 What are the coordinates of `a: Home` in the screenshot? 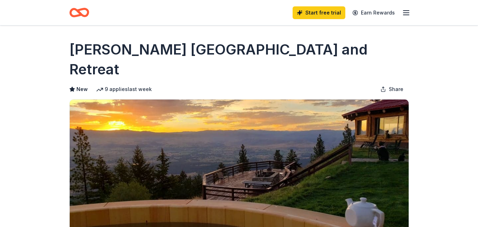 It's located at (79, 12).